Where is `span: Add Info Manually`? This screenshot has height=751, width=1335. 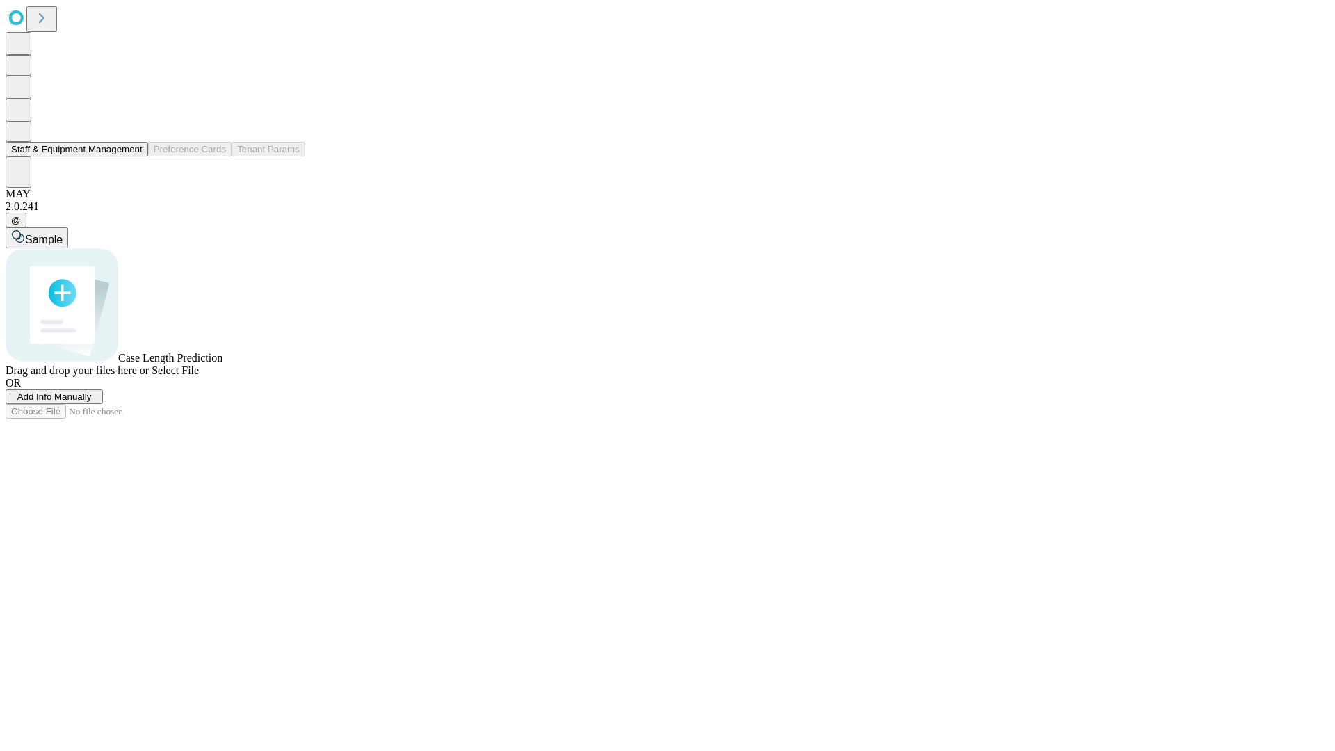
span: Add Info Manually is located at coordinates (54, 396).